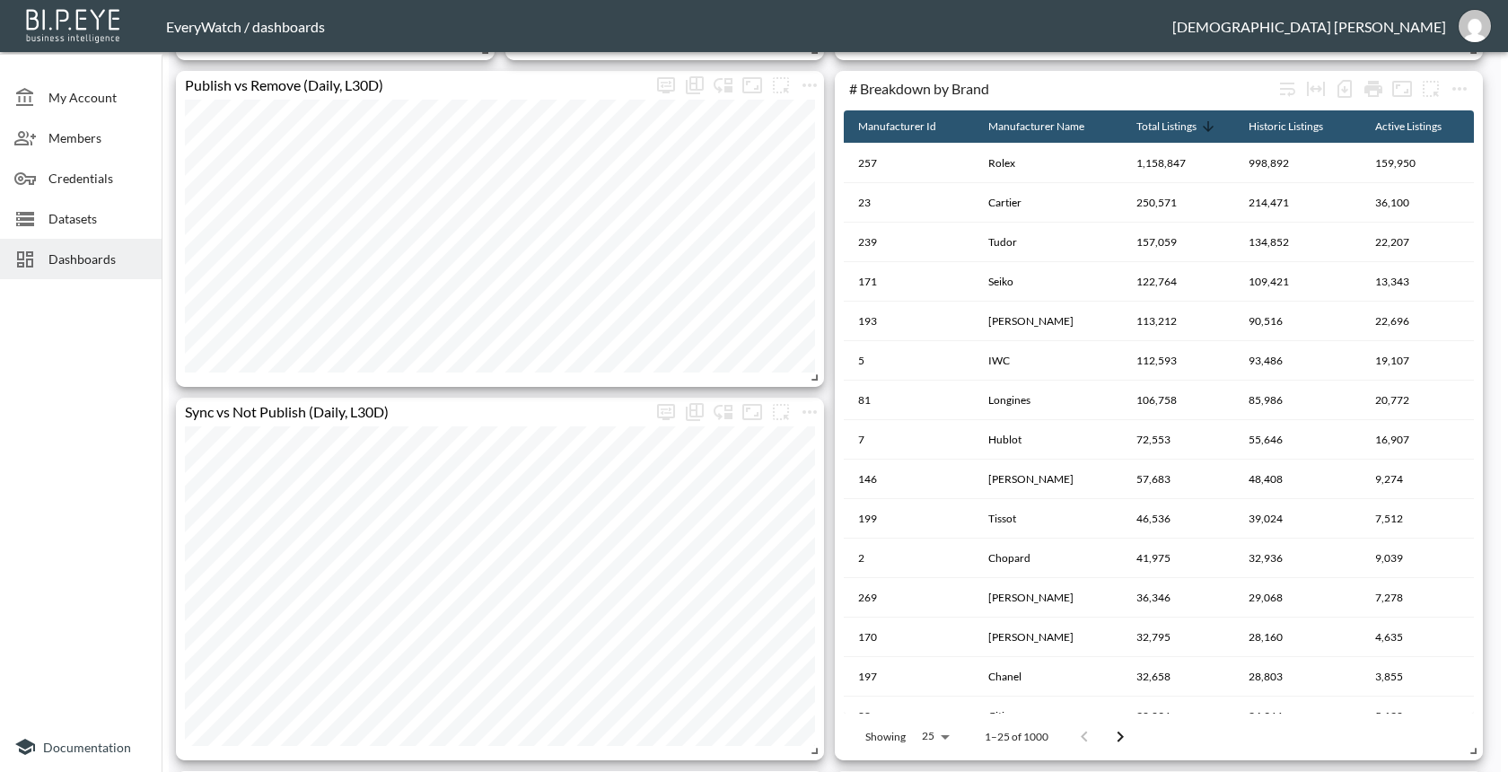 This screenshot has width=1508, height=772. What do you see at coordinates (1297, 127) in the screenshot?
I see `span: Historic Listings` at bounding box center [1297, 127].